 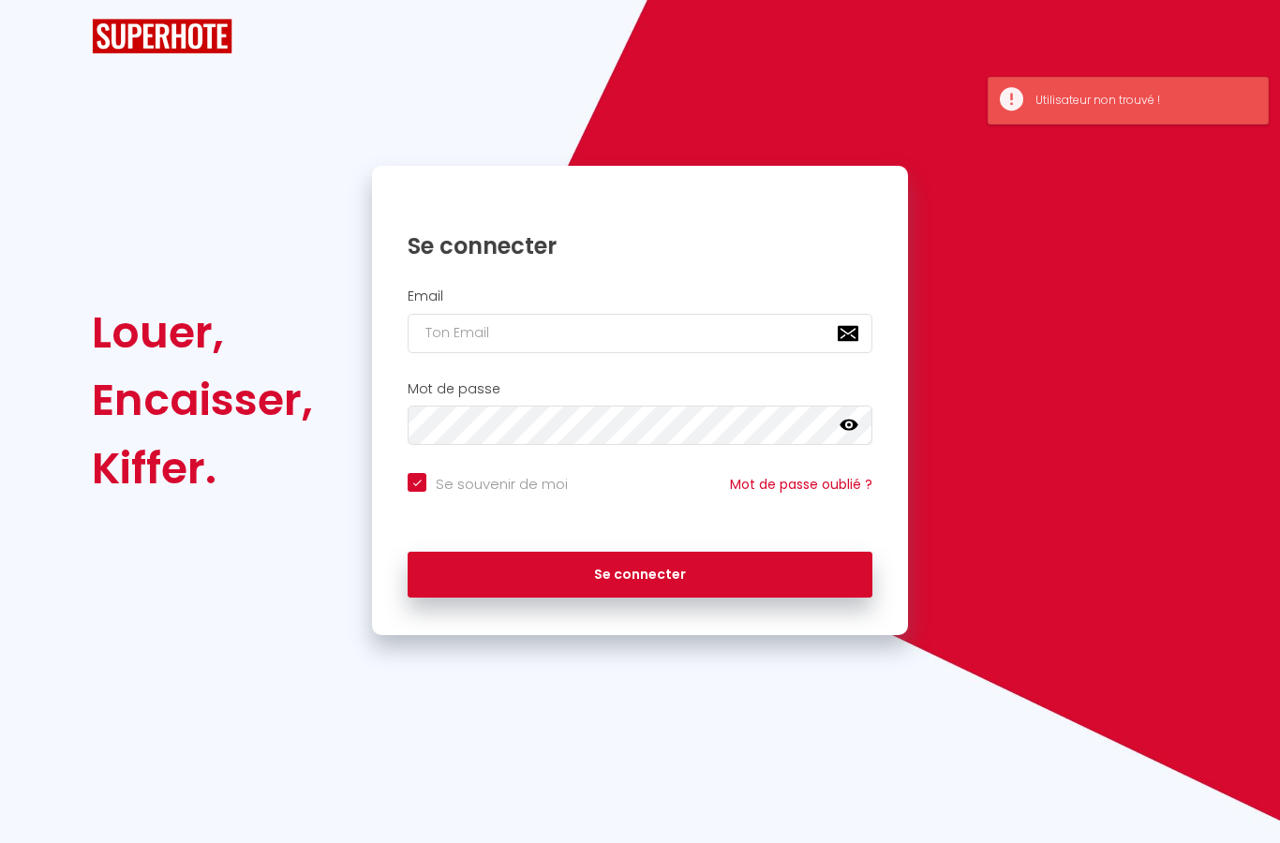 I want to click on img: SuperHote logo, so click(x=162, y=36).